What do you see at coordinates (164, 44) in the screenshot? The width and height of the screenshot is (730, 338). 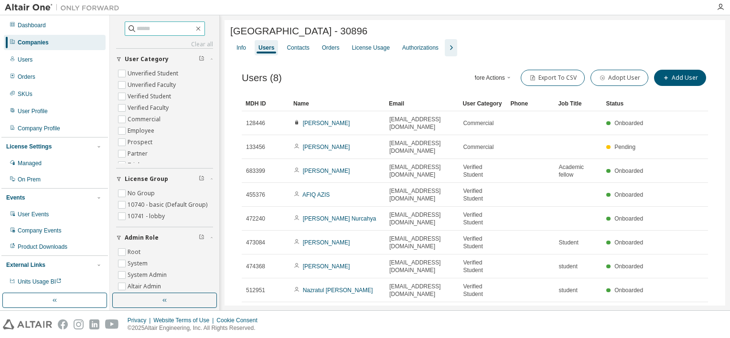 I see `a: Clear all` at bounding box center [164, 44].